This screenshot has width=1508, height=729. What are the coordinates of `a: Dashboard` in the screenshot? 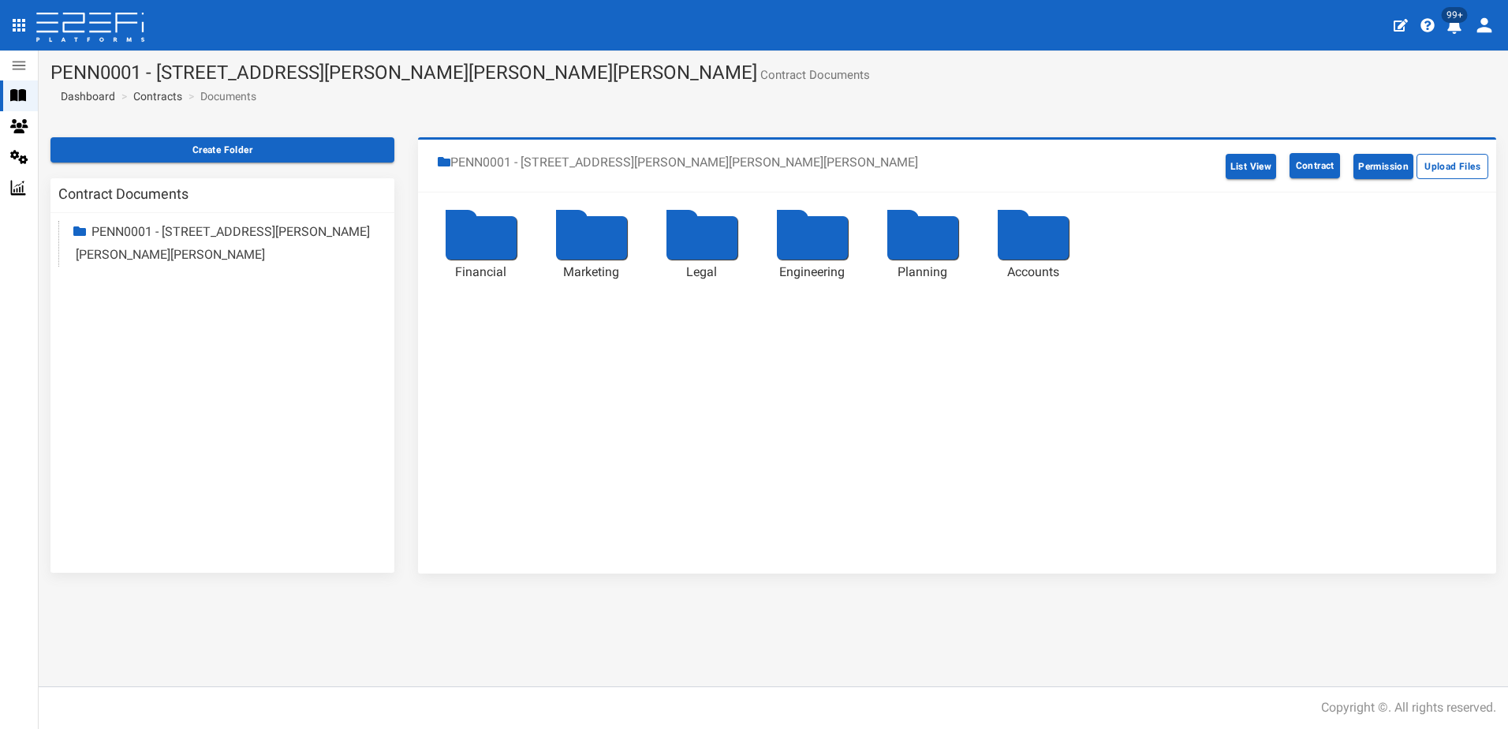 It's located at (84, 96).